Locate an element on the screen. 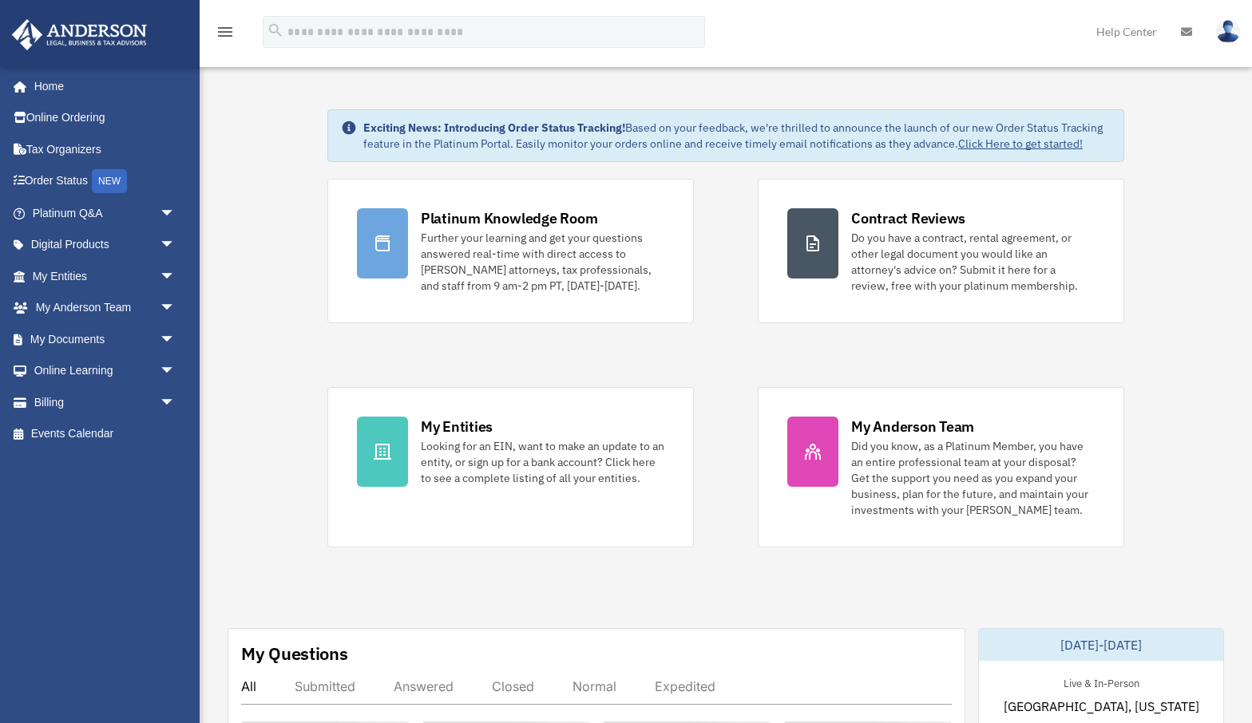 The width and height of the screenshot is (1252, 723). a: Home is located at coordinates (101, 86).